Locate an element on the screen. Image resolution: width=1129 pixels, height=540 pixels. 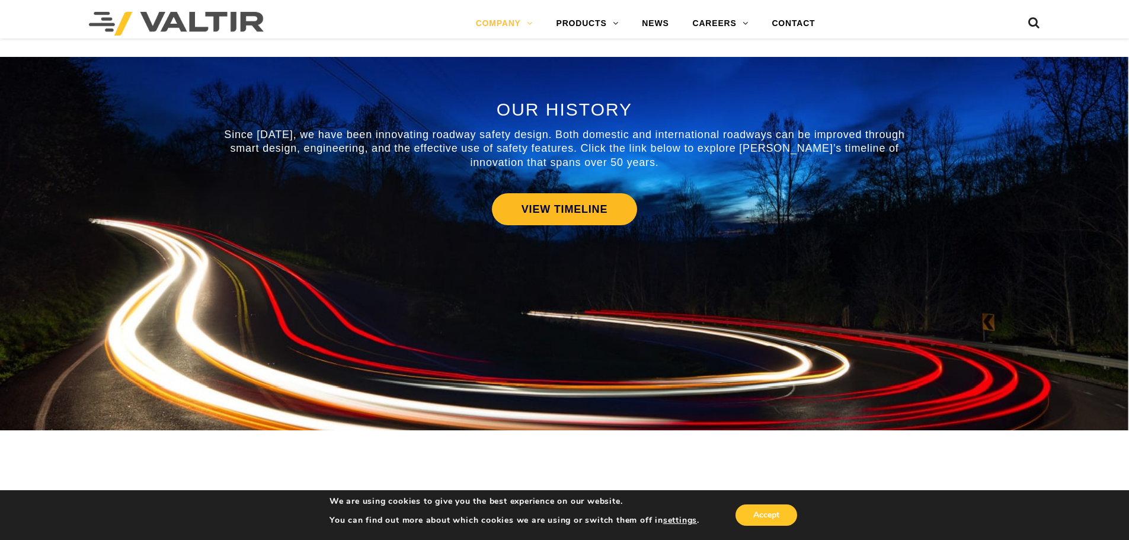
p: You can find out more about which cookies we are using or switch them off in . is located at coordinates (515, 520).